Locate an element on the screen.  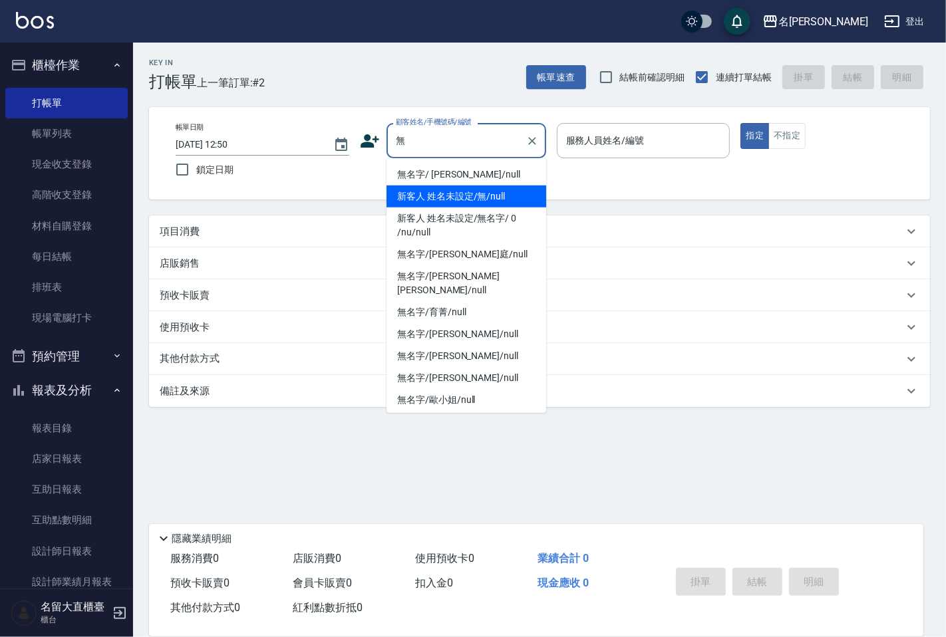
button: Clear is located at coordinates (532, 141).